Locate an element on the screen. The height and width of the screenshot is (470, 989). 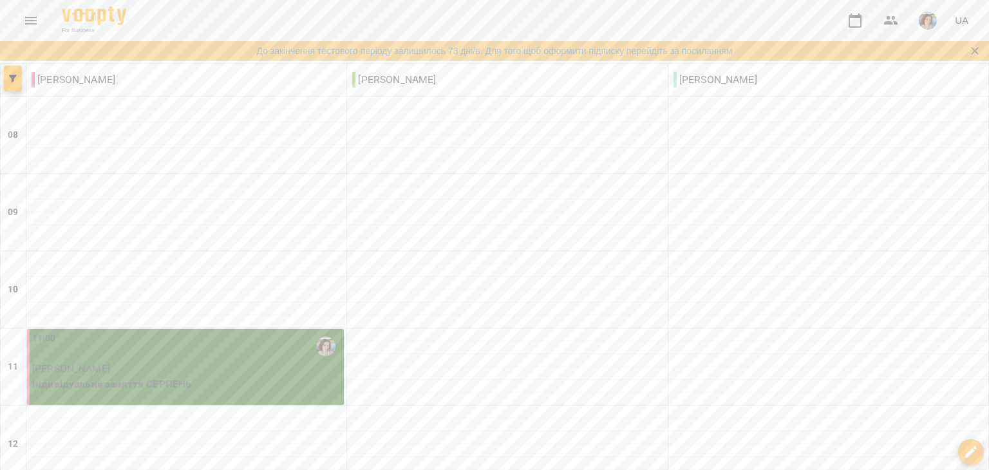
a: До закінчення тестового періоду залишилось 73 дні/в. Для того щоб оформити підписку перейдіть за ... is located at coordinates (494, 51).